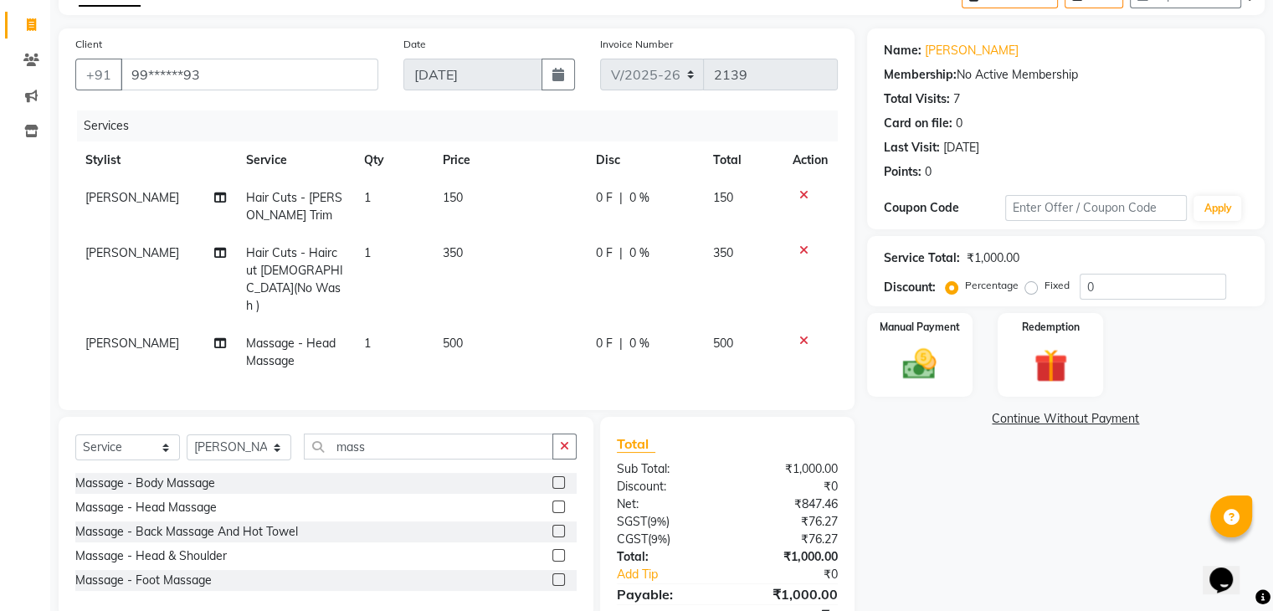  Describe the element at coordinates (151, 556) in the screenshot. I see `div: Massage - Head & Shoulder` at that location.